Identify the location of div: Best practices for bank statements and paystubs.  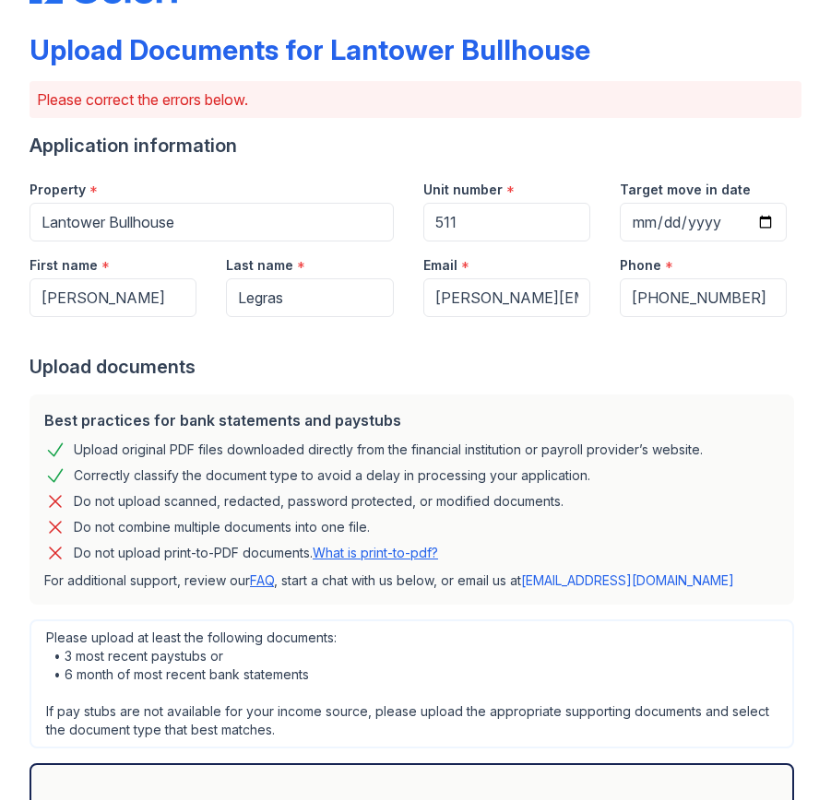
(411, 420).